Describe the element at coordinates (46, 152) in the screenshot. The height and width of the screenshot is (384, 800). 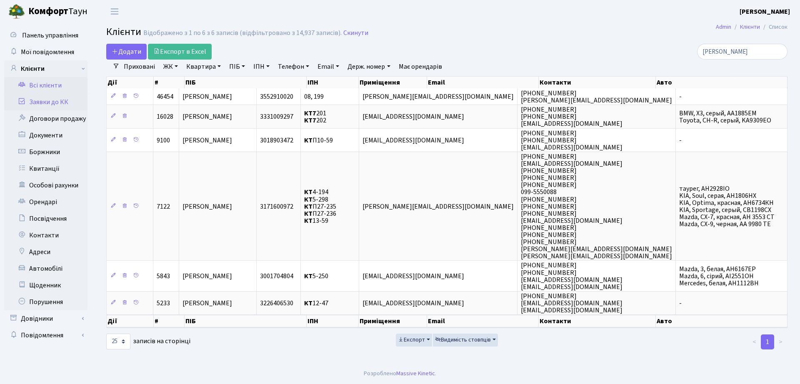
I see `a: Боржники` at that location.